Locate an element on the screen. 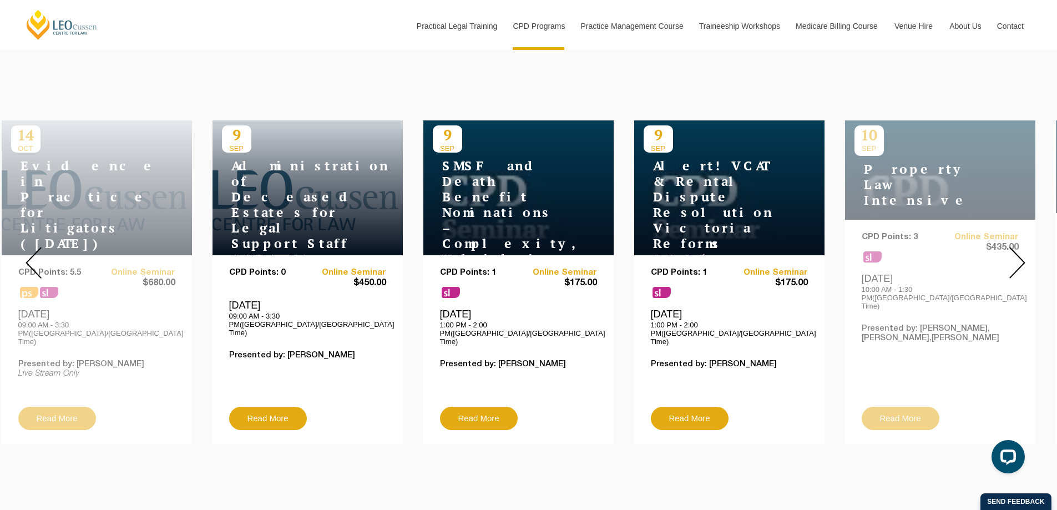 This screenshot has height=510, width=1057. img: Next is located at coordinates (1017, 263).